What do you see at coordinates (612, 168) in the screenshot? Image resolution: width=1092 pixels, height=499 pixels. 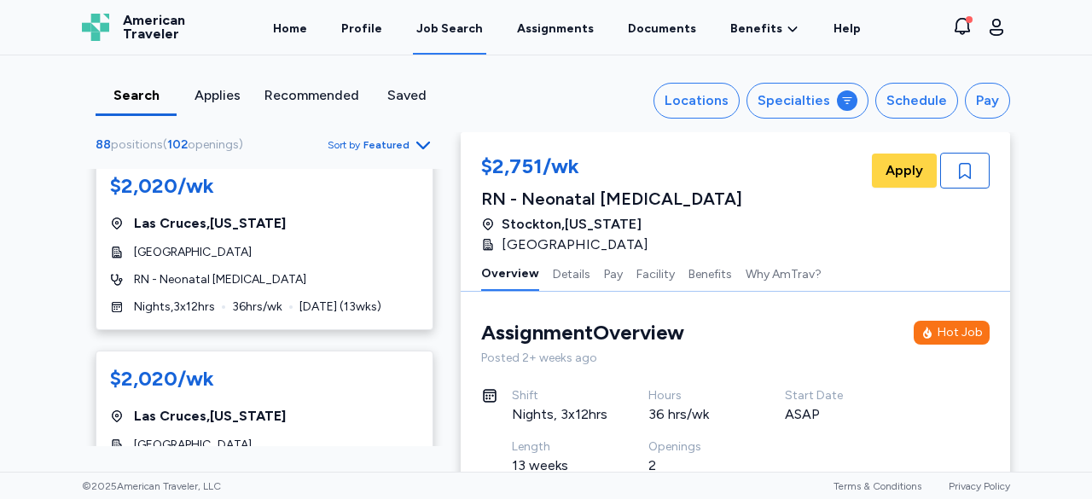 I see `div: $2,751/wk` at bounding box center [612, 168].